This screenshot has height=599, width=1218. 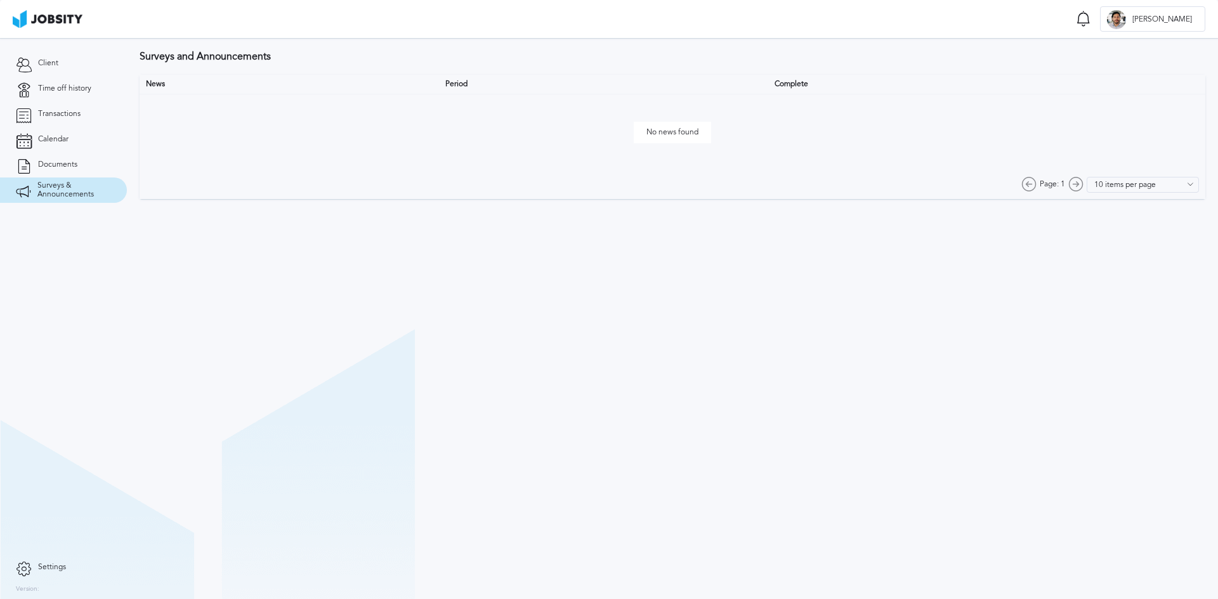 I want to click on span: Documents, so click(x=58, y=165).